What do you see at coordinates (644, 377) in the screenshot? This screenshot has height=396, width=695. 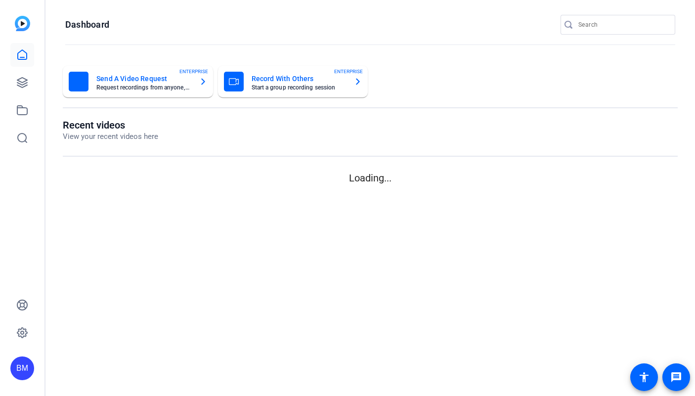 I see `mat-icon: accessibility` at bounding box center [644, 377].